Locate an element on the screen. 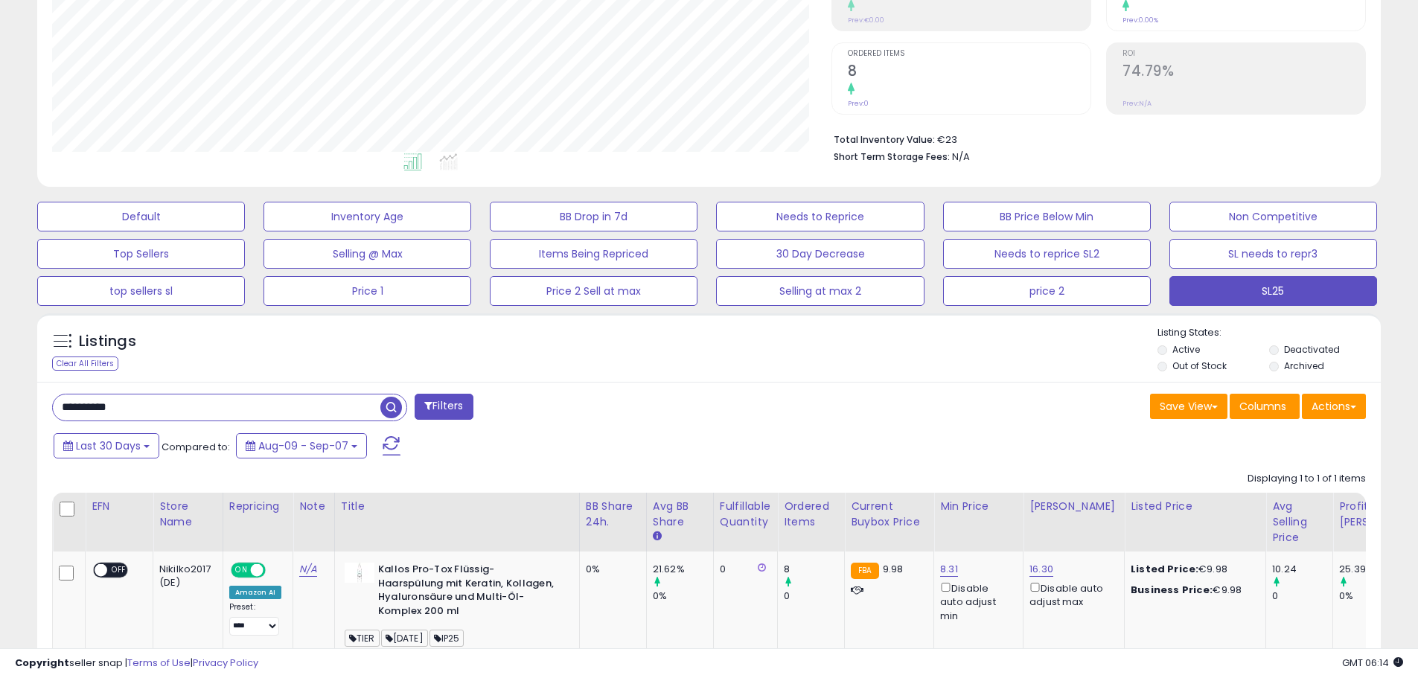  button: Columns is located at coordinates (1265, 407).